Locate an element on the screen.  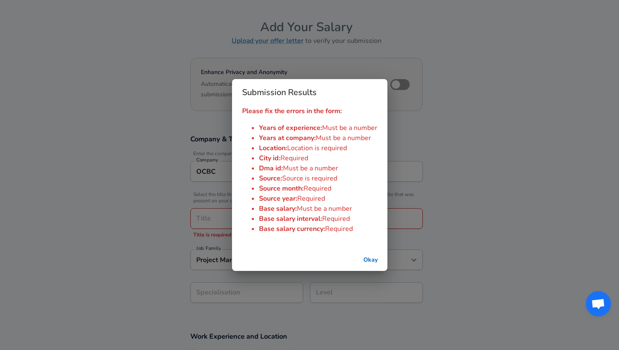
span: Source : is located at coordinates (270, 179).